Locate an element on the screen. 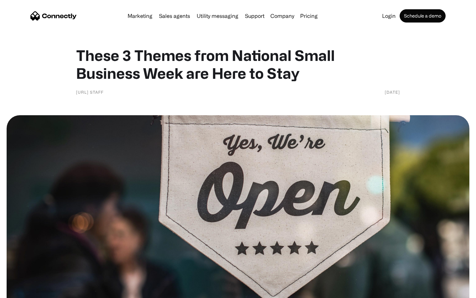 Image resolution: width=476 pixels, height=298 pixels. a: Utility messaging is located at coordinates (218, 16).